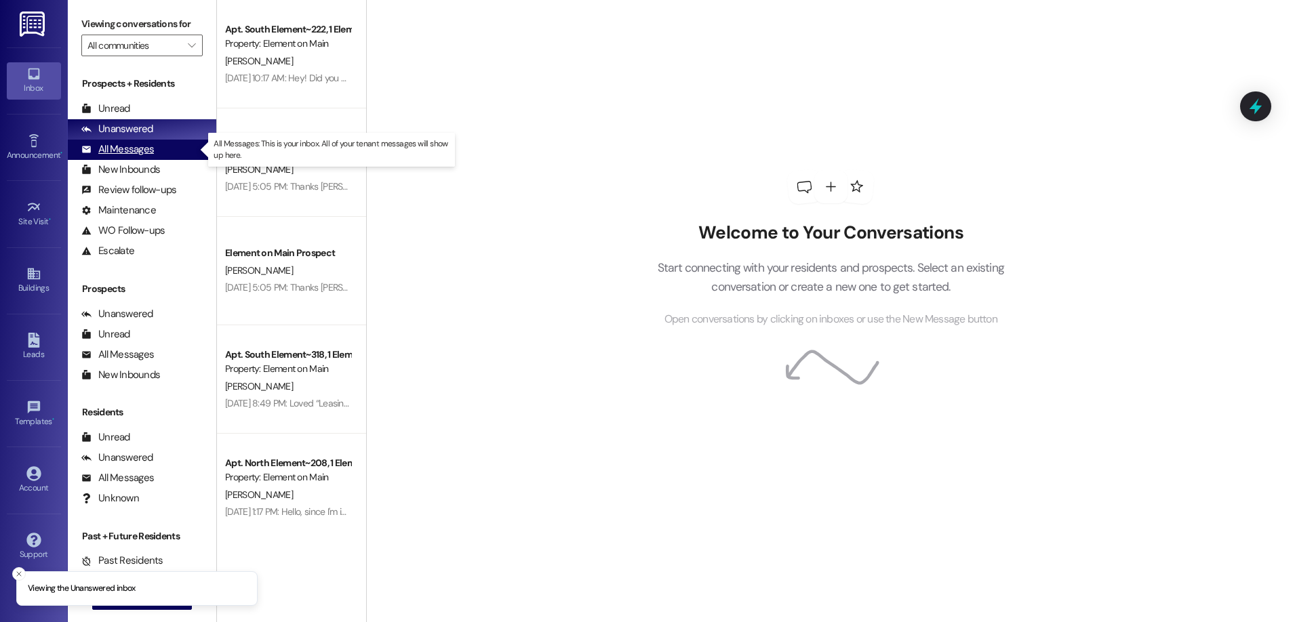 The height and width of the screenshot is (622, 1295). What do you see at coordinates (123, 231) in the screenshot?
I see `div: WO Follow-ups` at bounding box center [123, 231].